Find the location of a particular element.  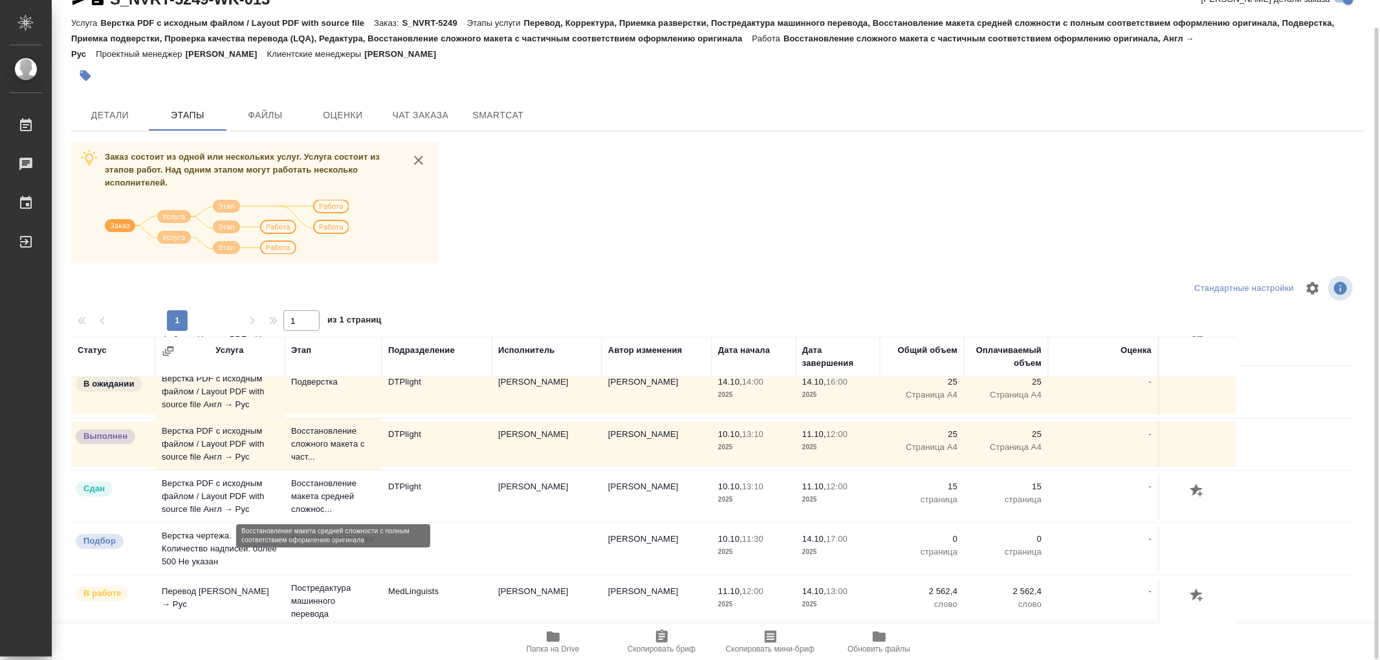

p: 17:00 is located at coordinates (836, 539).